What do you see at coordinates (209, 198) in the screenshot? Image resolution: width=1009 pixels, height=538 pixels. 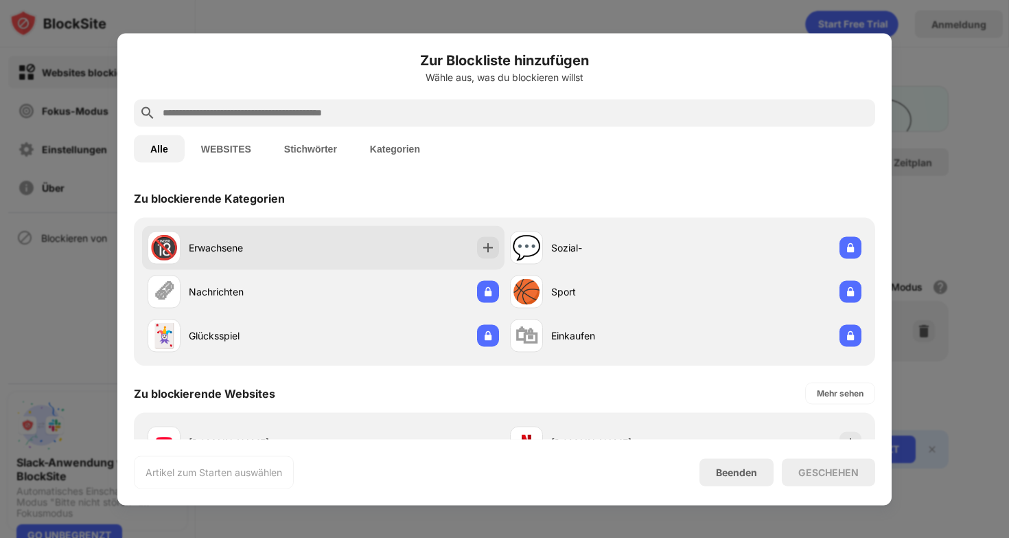 I see `div: Zu blockierende Kategorien` at bounding box center [209, 198].